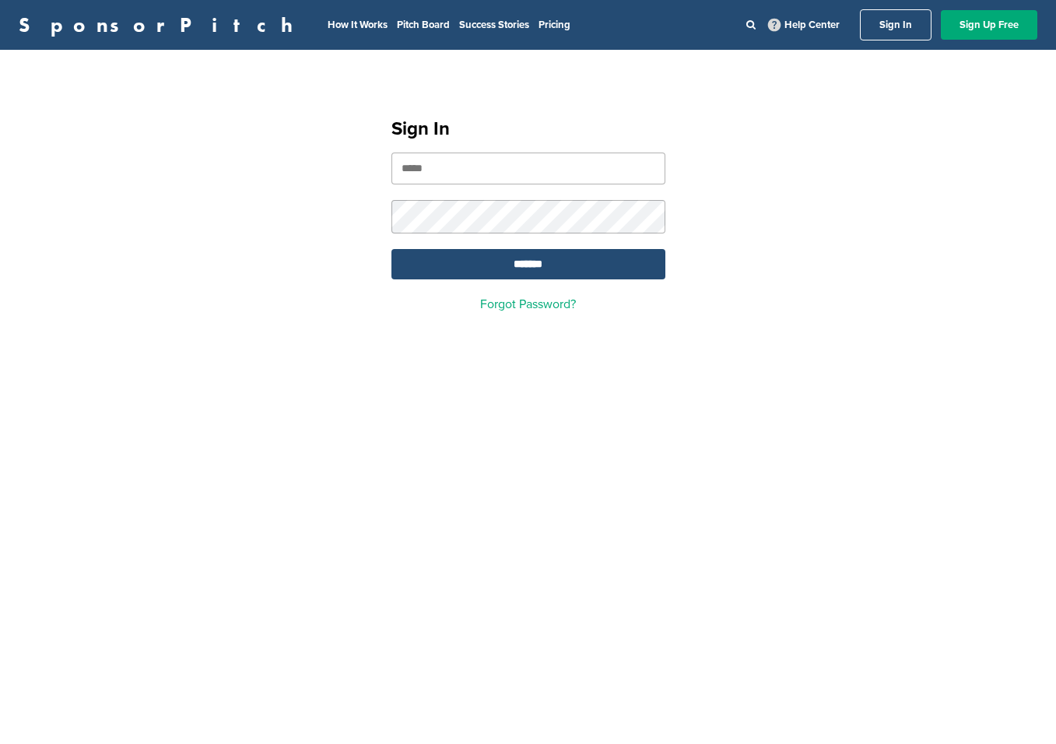  I want to click on a: Sign In, so click(896, 25).